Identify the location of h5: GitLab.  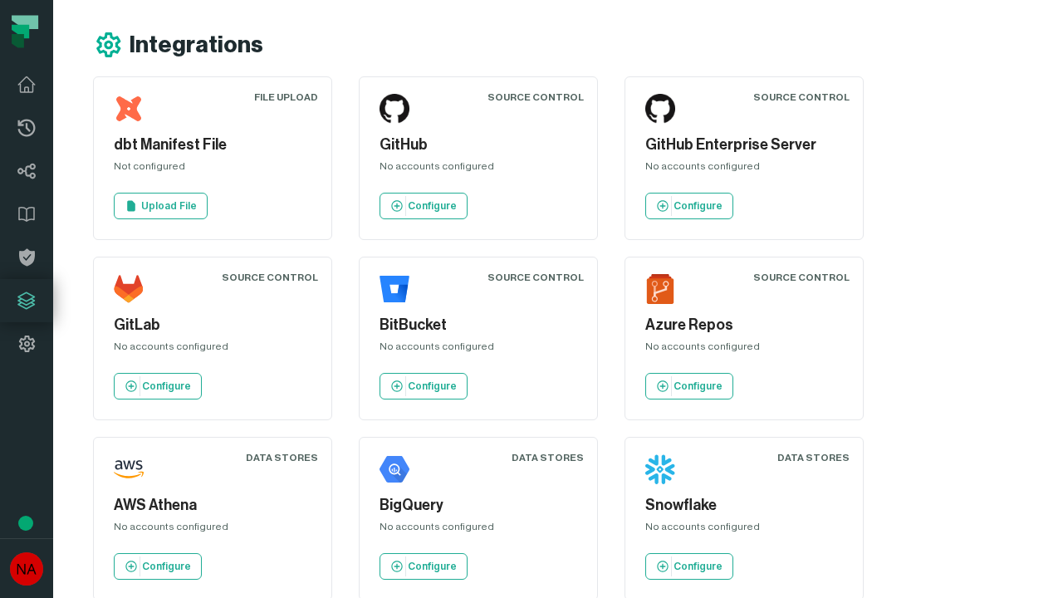
(213, 325).